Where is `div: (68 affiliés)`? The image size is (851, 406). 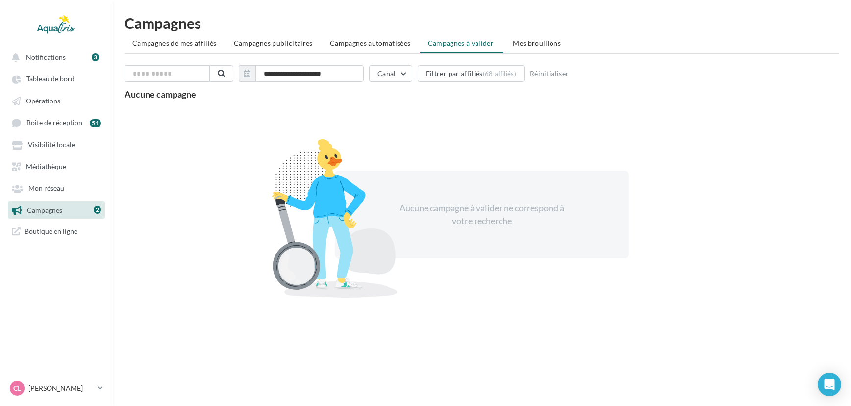 div: (68 affiliés) is located at coordinates (500, 74).